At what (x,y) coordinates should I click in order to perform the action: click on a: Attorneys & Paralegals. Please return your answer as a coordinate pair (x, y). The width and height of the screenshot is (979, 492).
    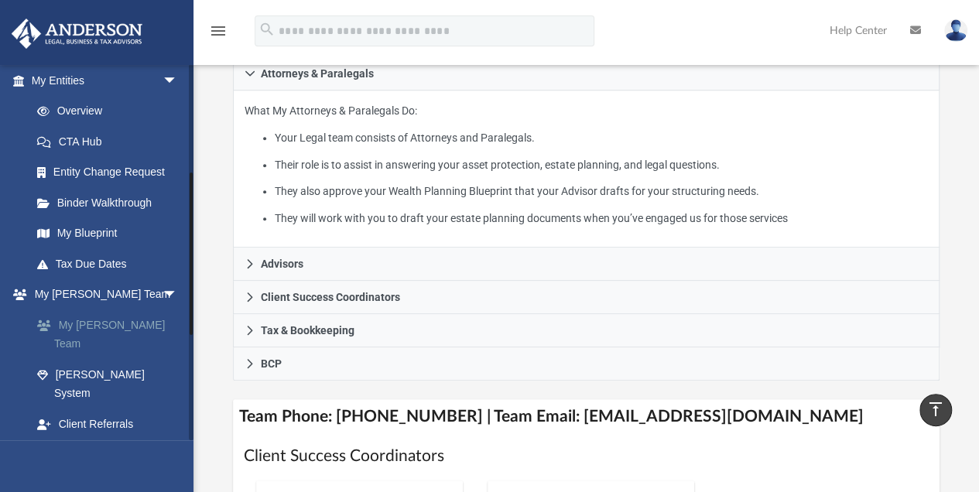
    Looking at the image, I should click on (587, 74).